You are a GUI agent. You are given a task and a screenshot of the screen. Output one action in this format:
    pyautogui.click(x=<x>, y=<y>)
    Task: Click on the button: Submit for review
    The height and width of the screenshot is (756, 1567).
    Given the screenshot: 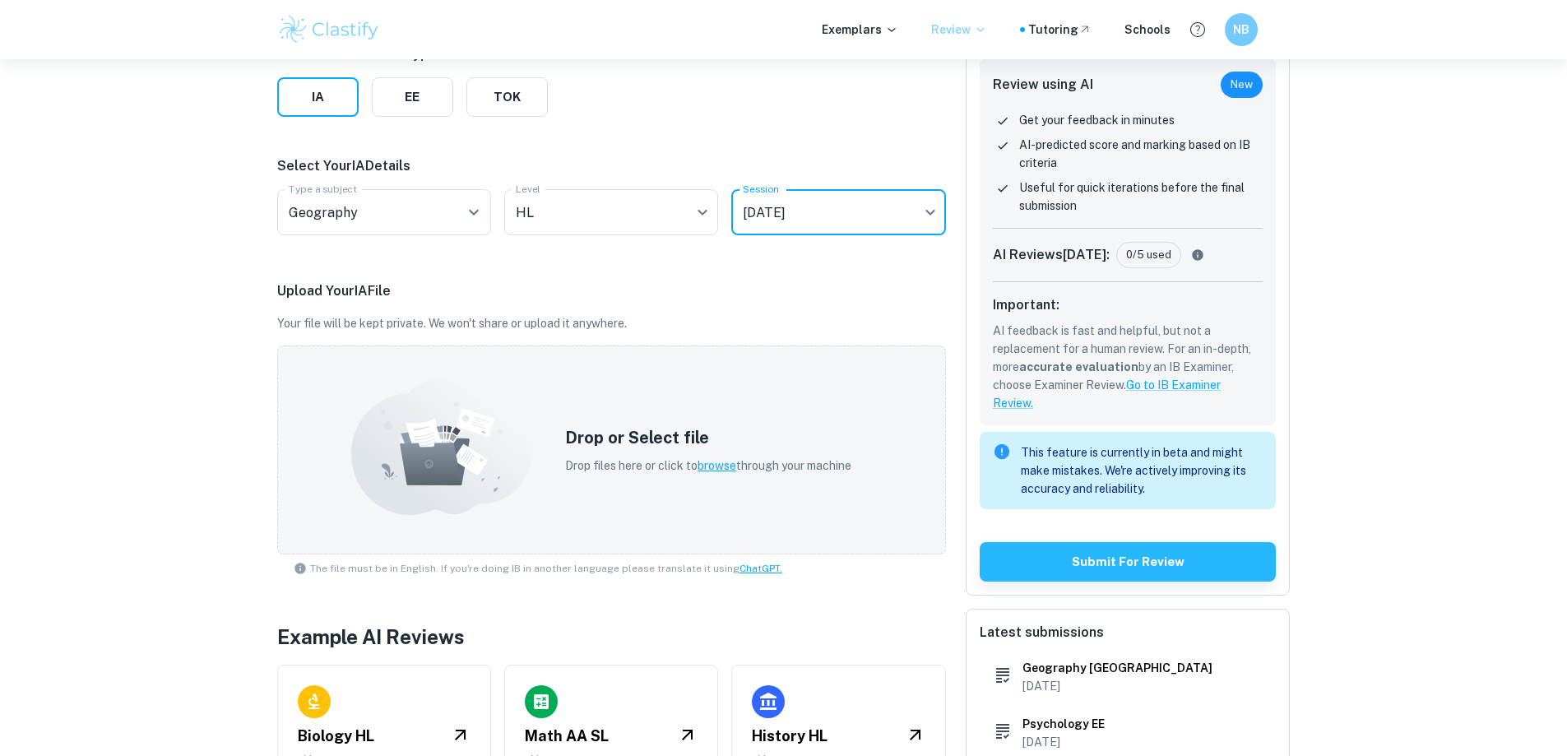 What is the action you would take?
    pyautogui.click(x=1128, y=562)
    